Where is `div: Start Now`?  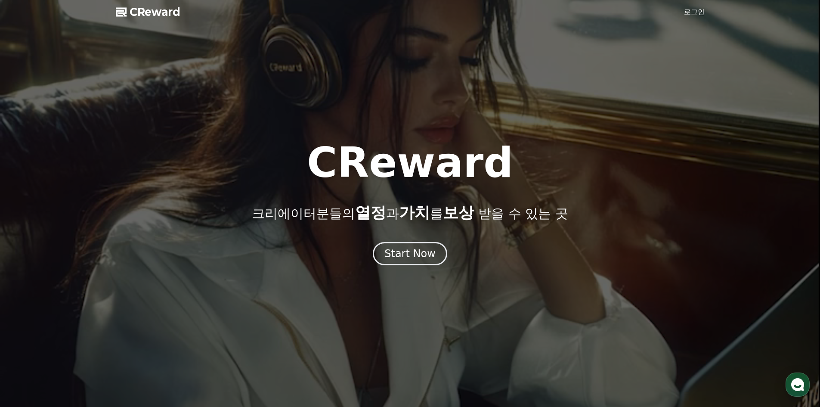
div: Start Now is located at coordinates (410, 253).